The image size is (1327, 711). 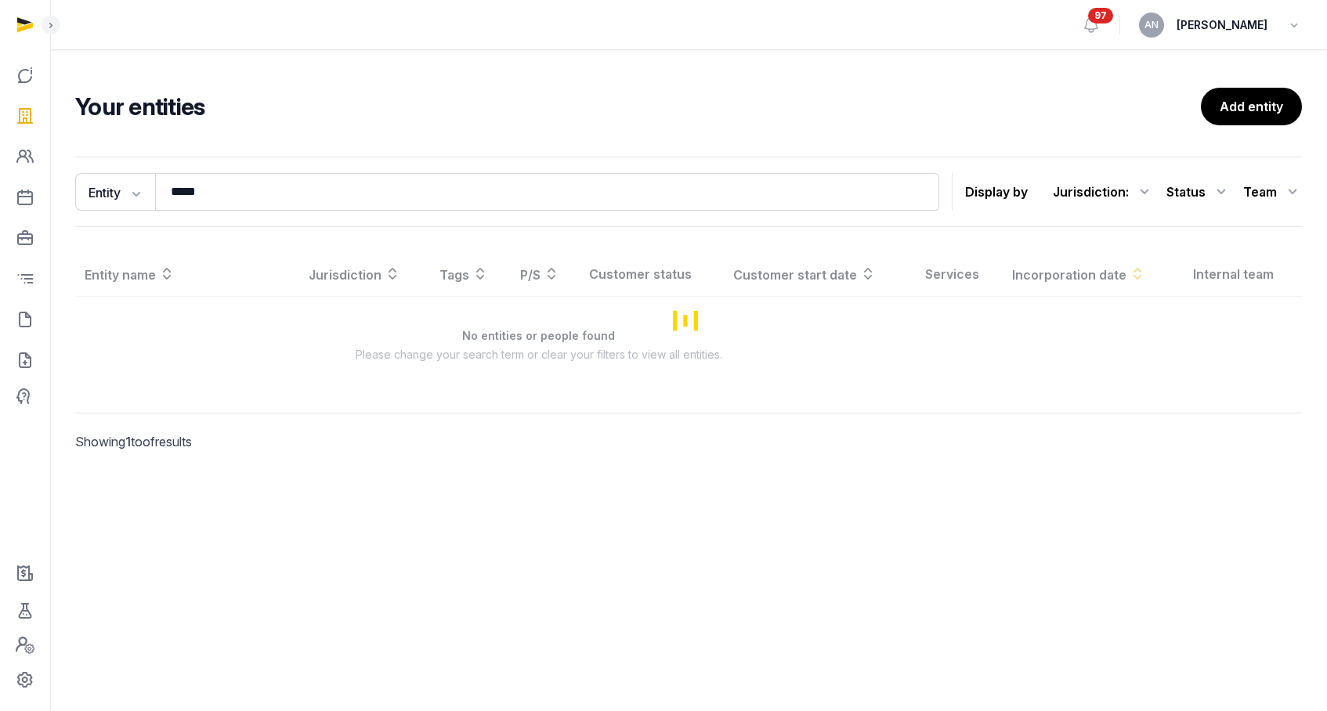 What do you see at coordinates (1198, 192) in the screenshot?
I see `div: Status` at bounding box center [1198, 192].